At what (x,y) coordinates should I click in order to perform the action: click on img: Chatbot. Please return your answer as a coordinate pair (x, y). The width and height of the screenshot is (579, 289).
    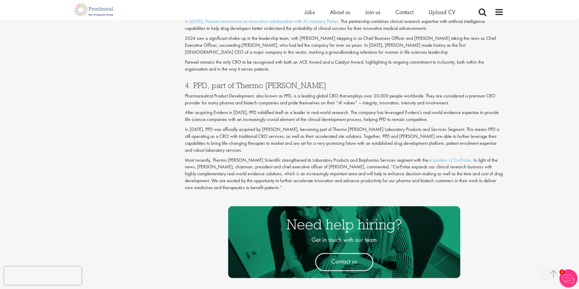
    Looking at the image, I should click on (568, 278).